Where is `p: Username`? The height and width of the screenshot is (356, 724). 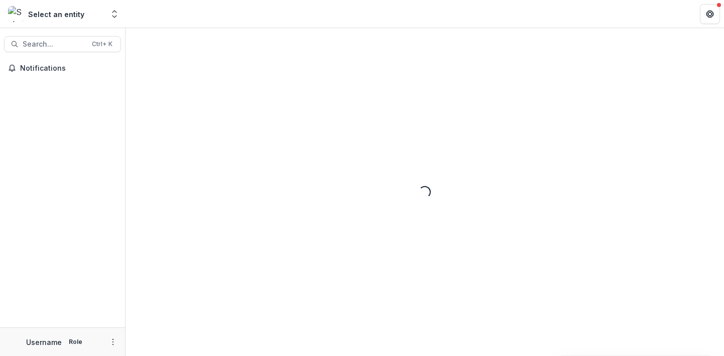 p: Username is located at coordinates (44, 342).